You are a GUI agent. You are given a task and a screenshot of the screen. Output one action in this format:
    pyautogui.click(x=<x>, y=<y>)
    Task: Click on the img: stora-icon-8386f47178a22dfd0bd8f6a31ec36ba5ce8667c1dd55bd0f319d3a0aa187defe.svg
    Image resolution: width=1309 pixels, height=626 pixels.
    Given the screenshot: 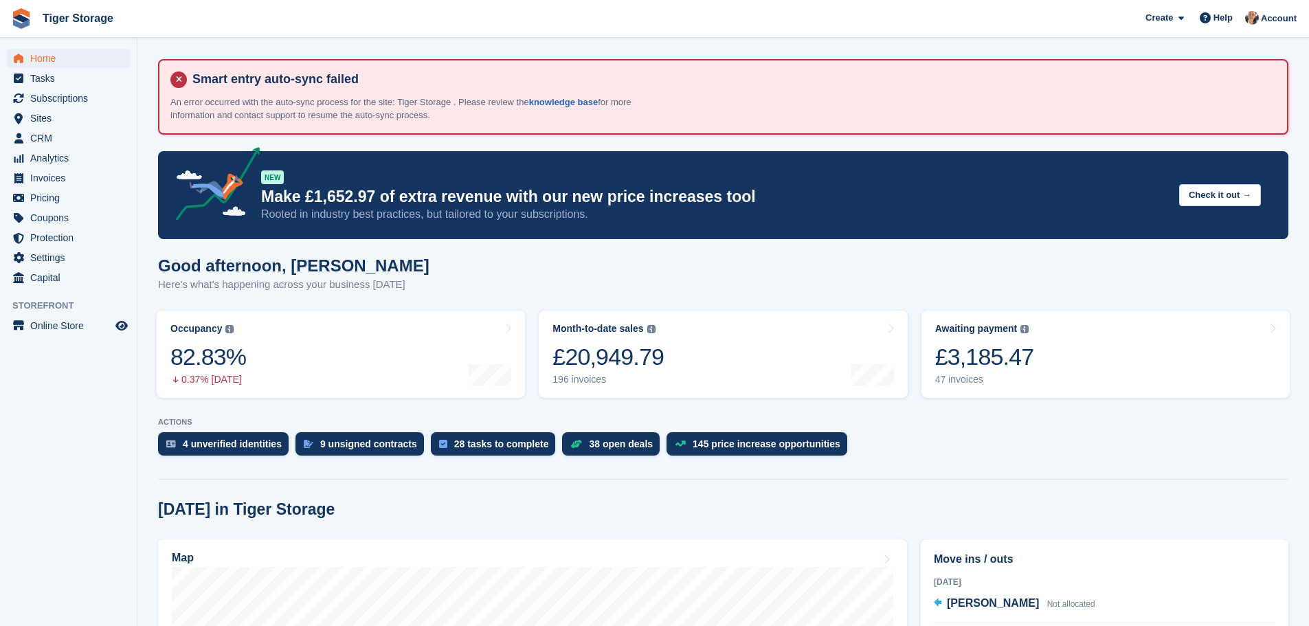 What is the action you would take?
    pyautogui.click(x=21, y=19)
    